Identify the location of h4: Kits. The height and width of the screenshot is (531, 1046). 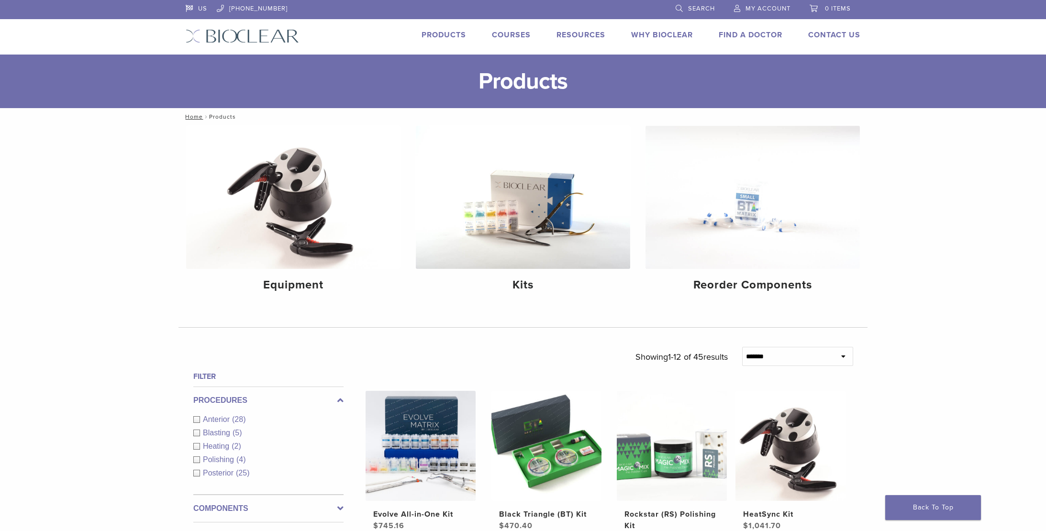
(523, 285).